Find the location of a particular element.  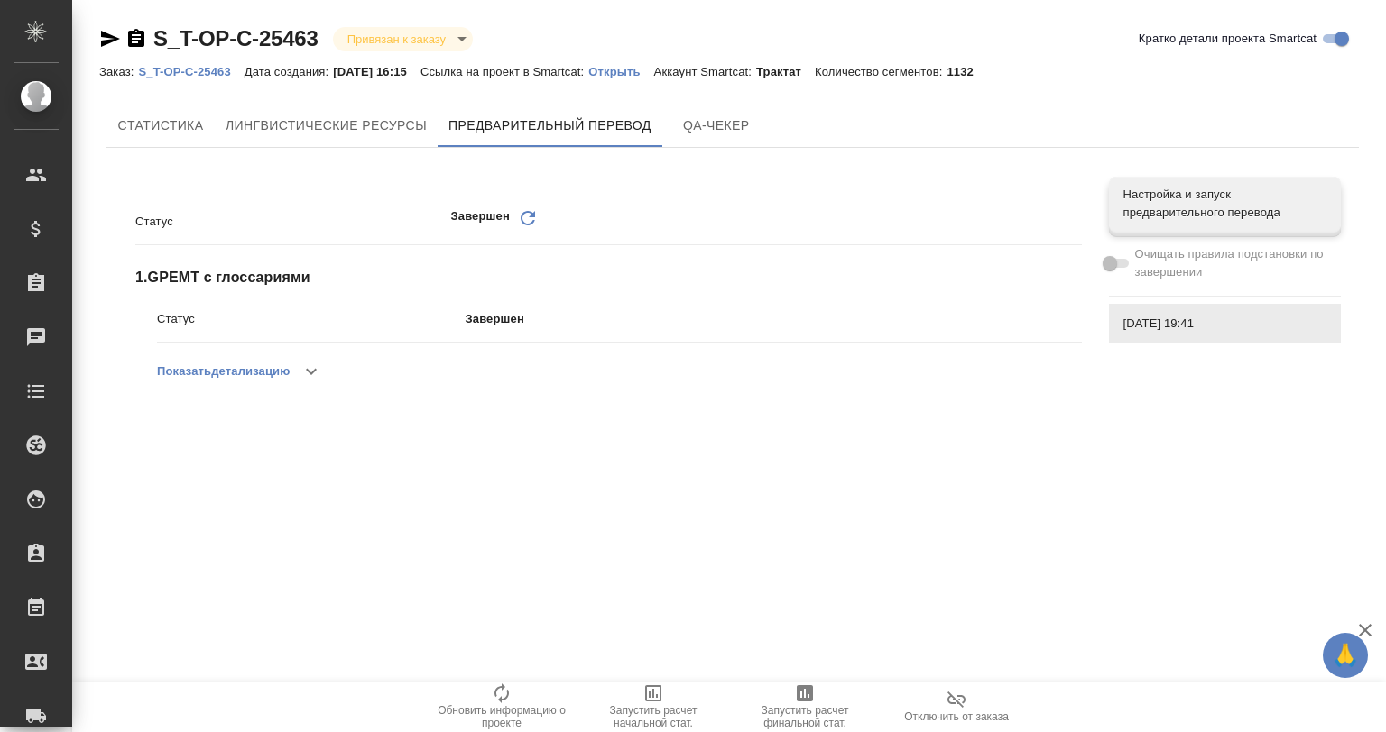

span: Настройка и запуск предварительного перевода is located at coordinates (1224, 204).